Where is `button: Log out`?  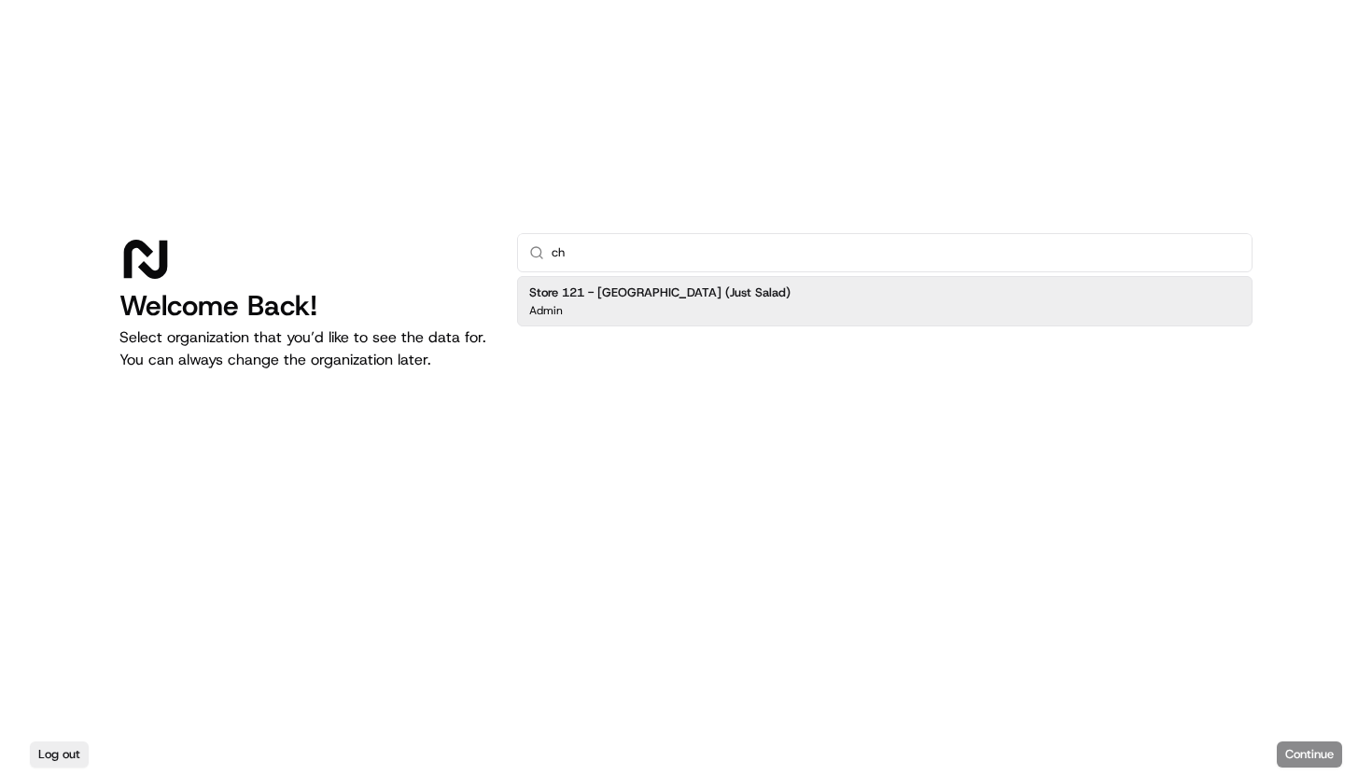 button: Log out is located at coordinates (59, 755).